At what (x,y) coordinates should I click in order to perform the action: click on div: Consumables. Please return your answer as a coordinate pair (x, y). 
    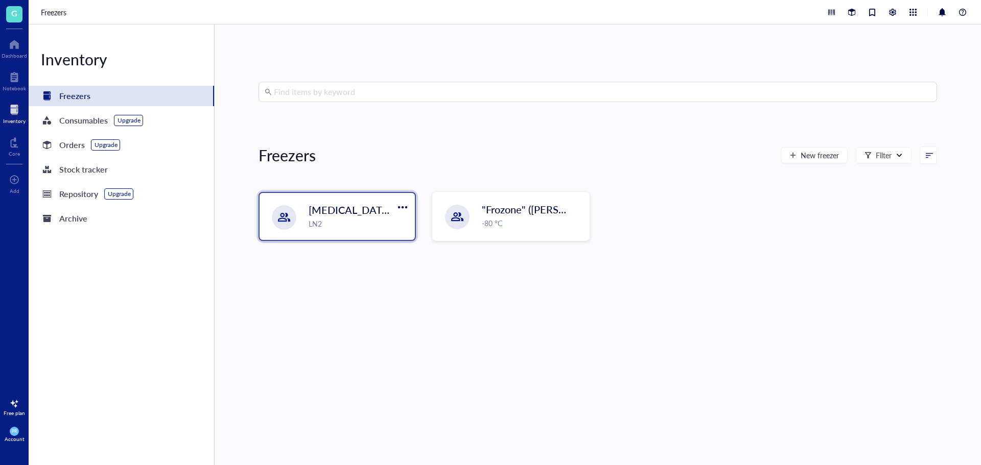
    Looking at the image, I should click on (83, 121).